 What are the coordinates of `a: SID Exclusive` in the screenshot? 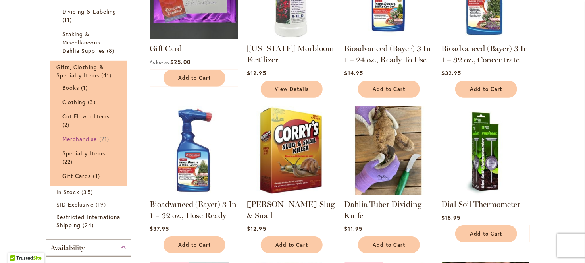 It's located at (90, 204).